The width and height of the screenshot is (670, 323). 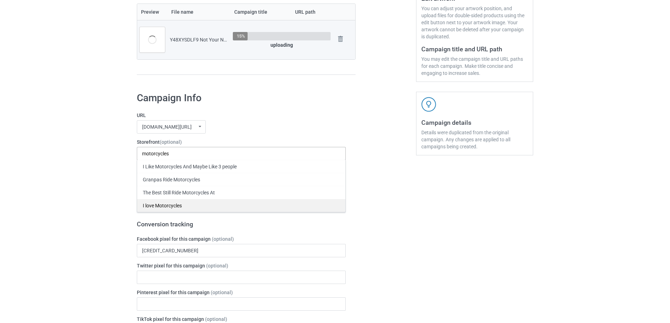 What do you see at coordinates (241, 192) in the screenshot?
I see `div: The Best Still Ride Motorcycles At` at bounding box center [241, 192].